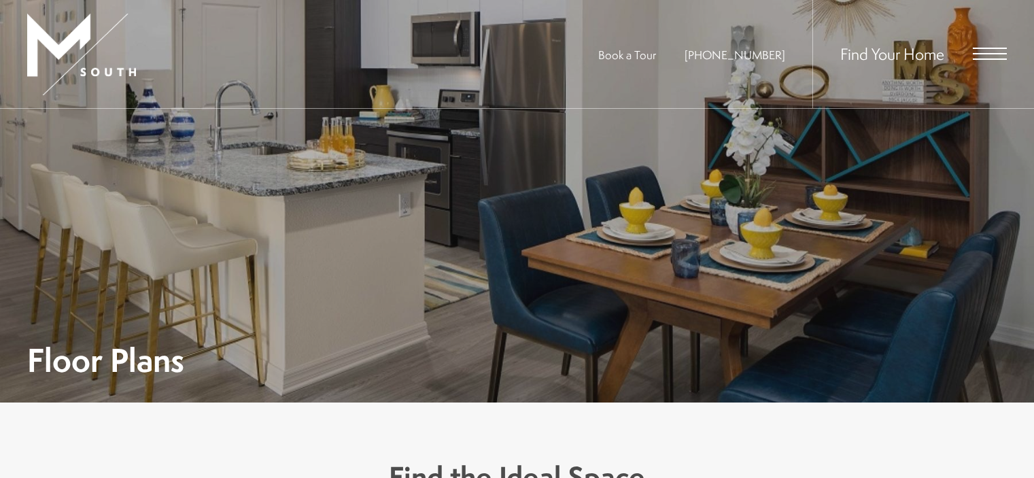  What do you see at coordinates (82, 54) in the screenshot?
I see `img: MSouth` at bounding box center [82, 54].